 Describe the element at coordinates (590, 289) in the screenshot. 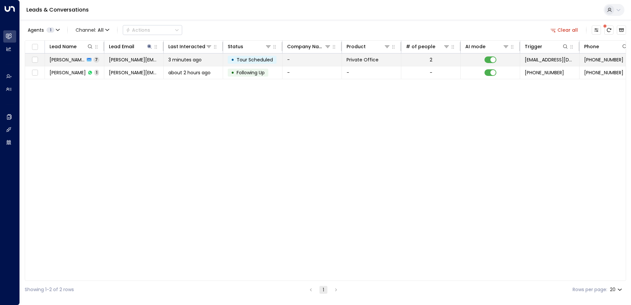

I see `label: Rows per page:` at that location.